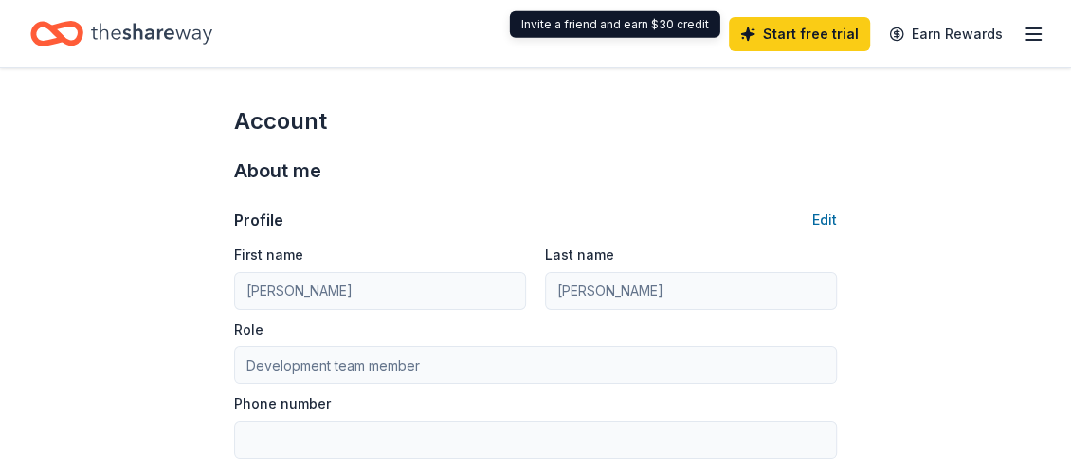  I want to click on label: Last name, so click(579, 255).